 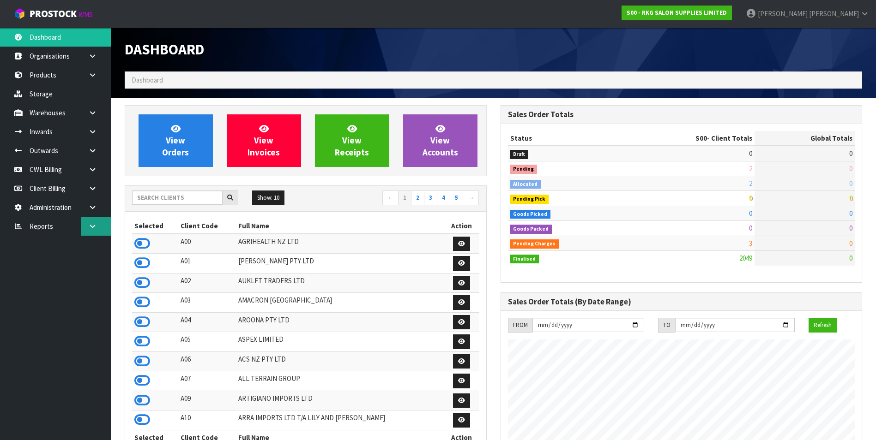 I want to click on td: A09, so click(x=207, y=401).